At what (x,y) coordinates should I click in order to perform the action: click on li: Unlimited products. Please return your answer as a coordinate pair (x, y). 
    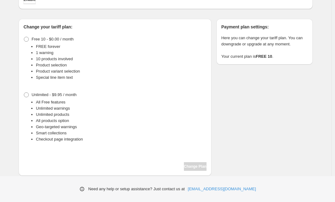
    Looking at the image, I should click on (121, 115).